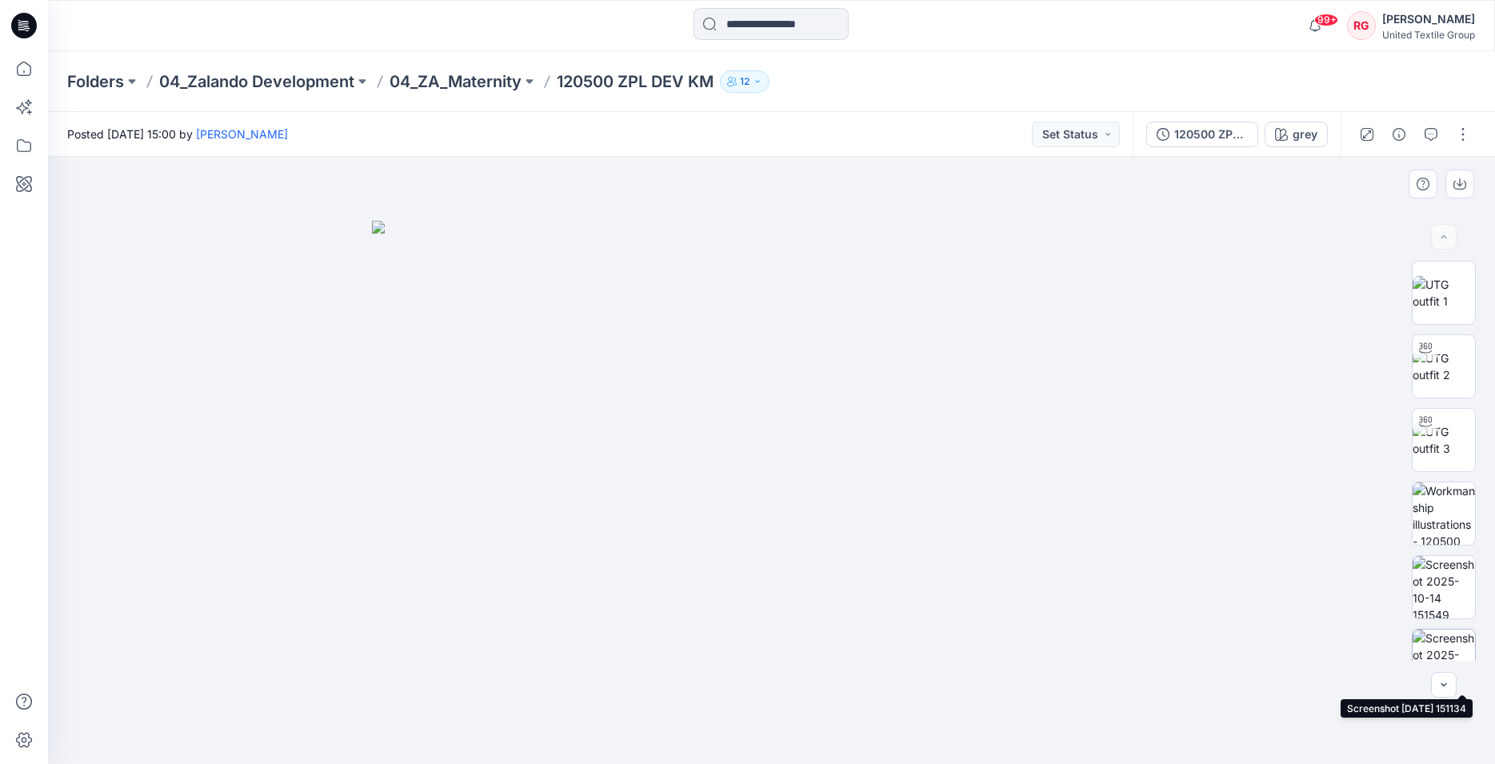  Describe the element at coordinates (1444, 366) in the screenshot. I see `img: UTG outfit 2` at that location.